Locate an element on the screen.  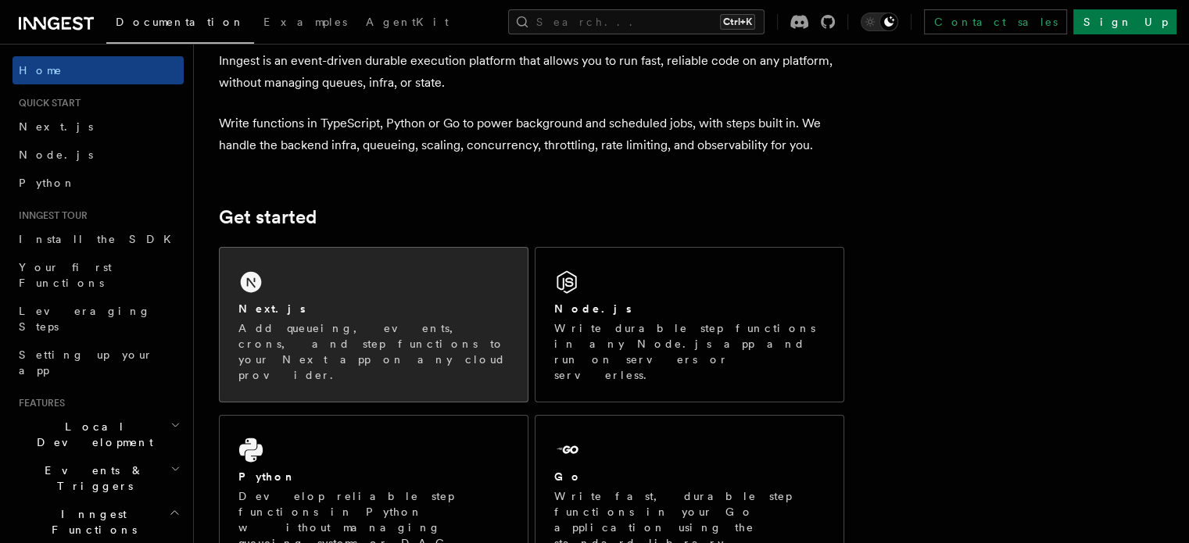
p: Inngest is an event-driven durable execution platform that allows you to run fast, reliable code ... is located at coordinates (532, 72).